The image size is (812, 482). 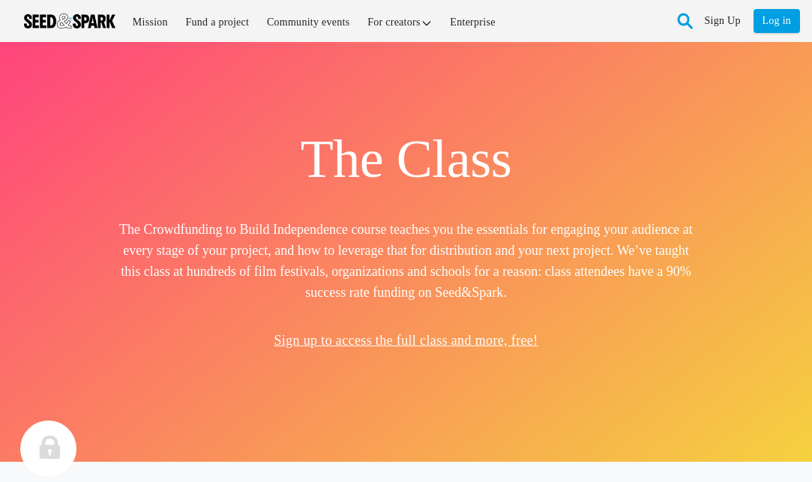 I want to click on a: Sign up to access the full class and more, free!, so click(x=405, y=340).